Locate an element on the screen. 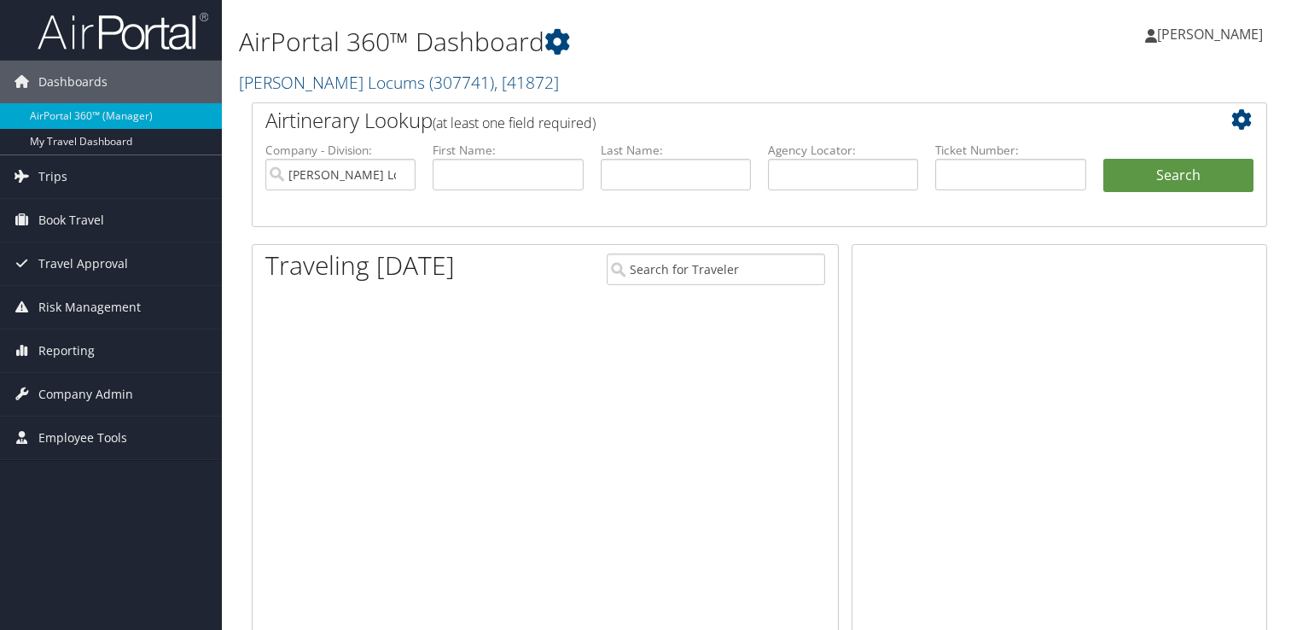 The width and height of the screenshot is (1297, 630). h1: AirPortal 360™ Dashboard is located at coordinates (585, 42).